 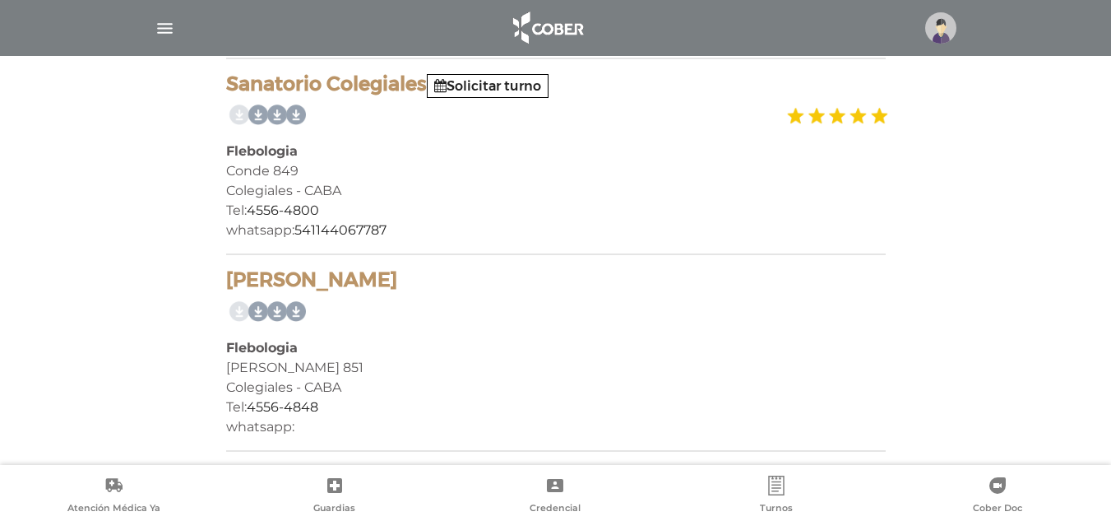 I want to click on a: Guardias, so click(x=335, y=496).